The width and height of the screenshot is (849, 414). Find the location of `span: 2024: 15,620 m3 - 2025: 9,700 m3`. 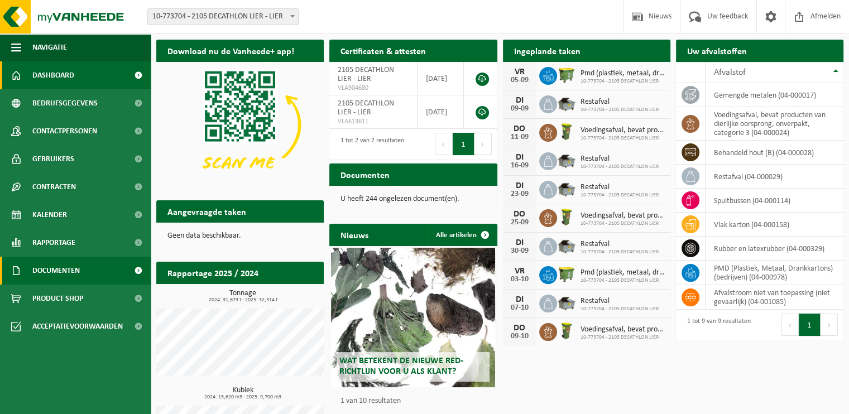

span: 2024: 15,620 m3 - 2025: 9,700 m3 is located at coordinates (243, 397).